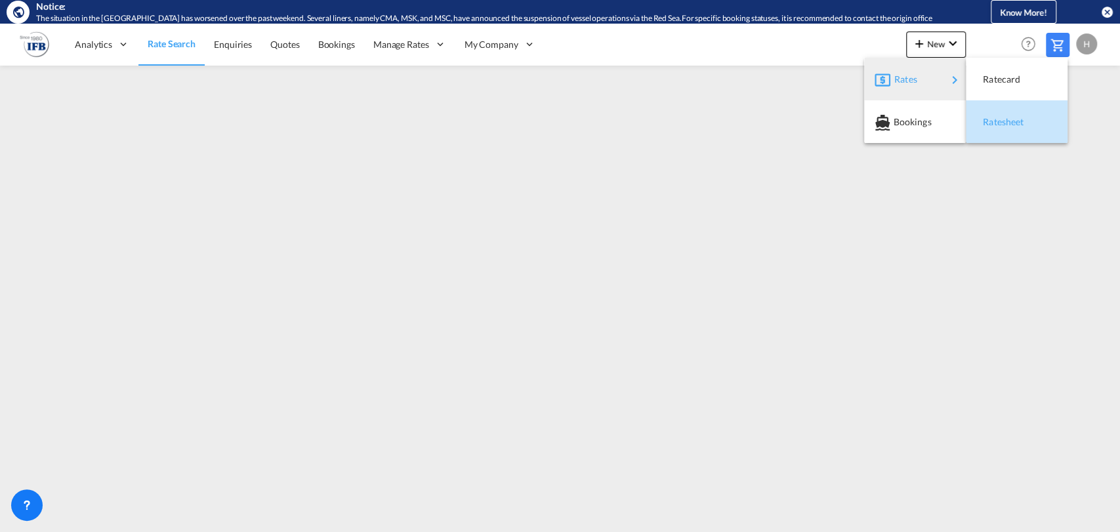 The height and width of the screenshot is (532, 1120). What do you see at coordinates (1017, 122) in the screenshot?
I see `div: Ratesheet` at bounding box center [1017, 122].